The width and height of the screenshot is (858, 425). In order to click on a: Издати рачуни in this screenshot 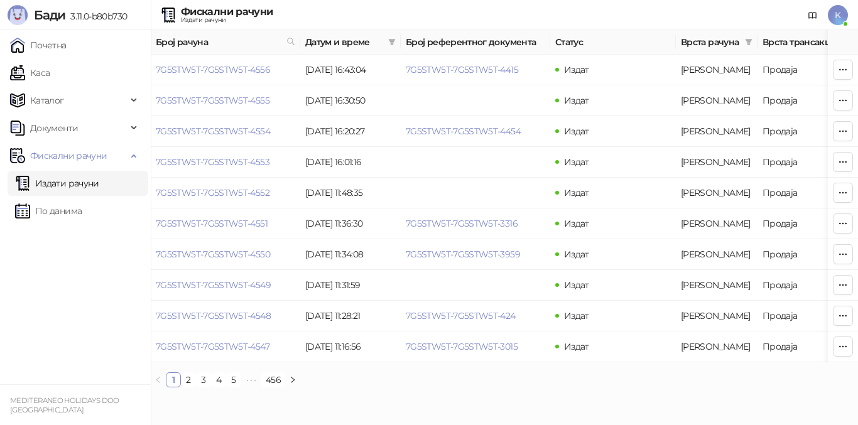, I will do `click(57, 183)`.